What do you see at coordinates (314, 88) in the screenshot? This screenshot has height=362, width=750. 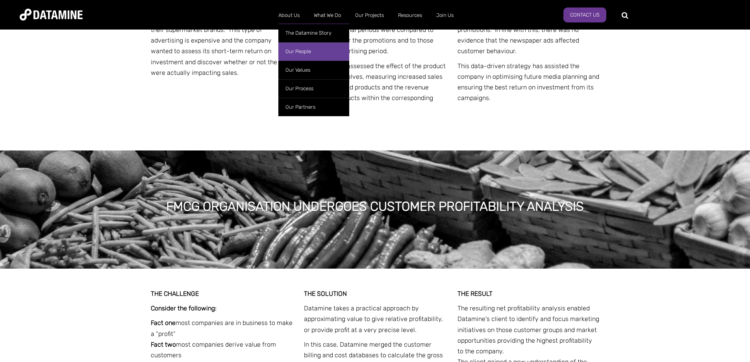 I see `a: Our Process` at bounding box center [314, 88].